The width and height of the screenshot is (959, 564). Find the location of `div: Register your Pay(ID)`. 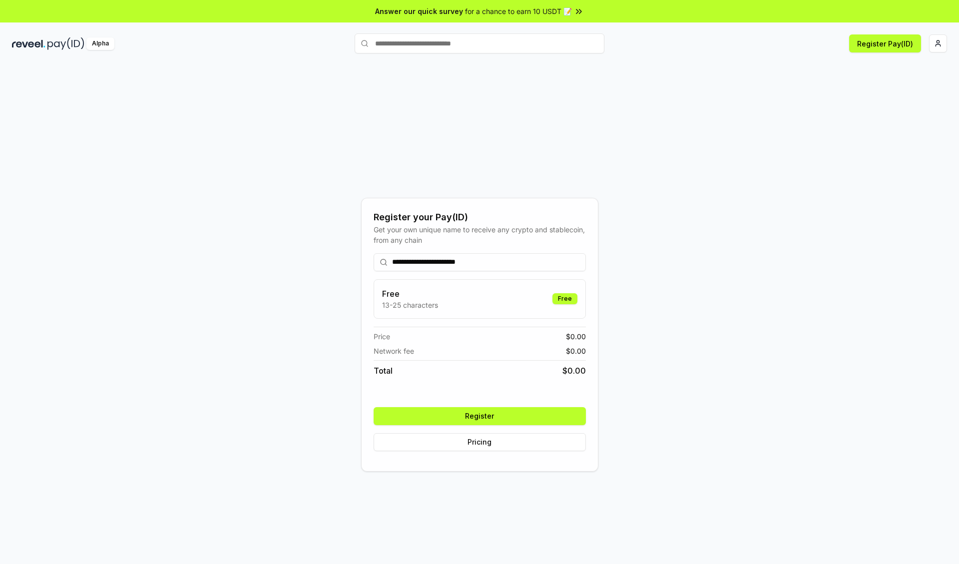

div: Register your Pay(ID) is located at coordinates (480, 217).